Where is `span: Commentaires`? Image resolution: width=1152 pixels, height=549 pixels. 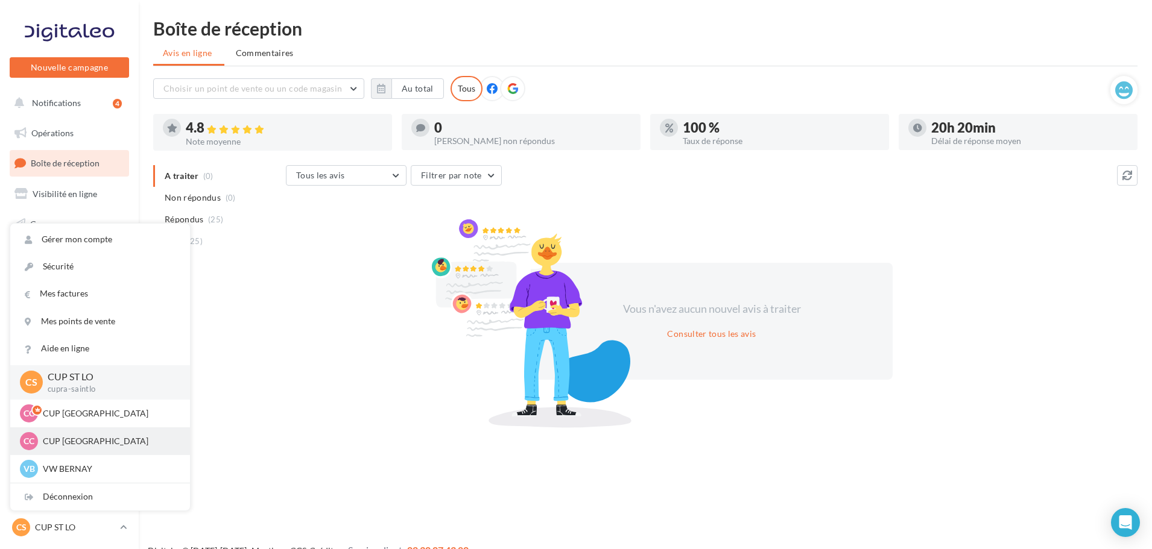 span: Commentaires is located at coordinates (265, 53).